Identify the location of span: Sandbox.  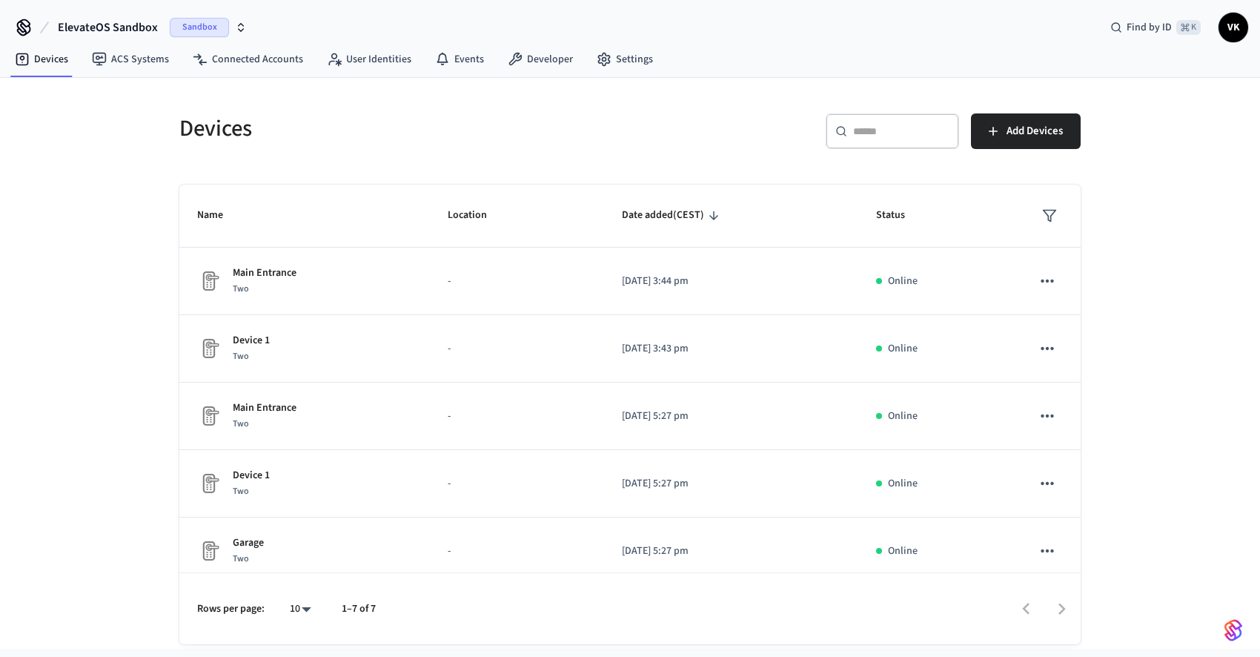
(199, 27).